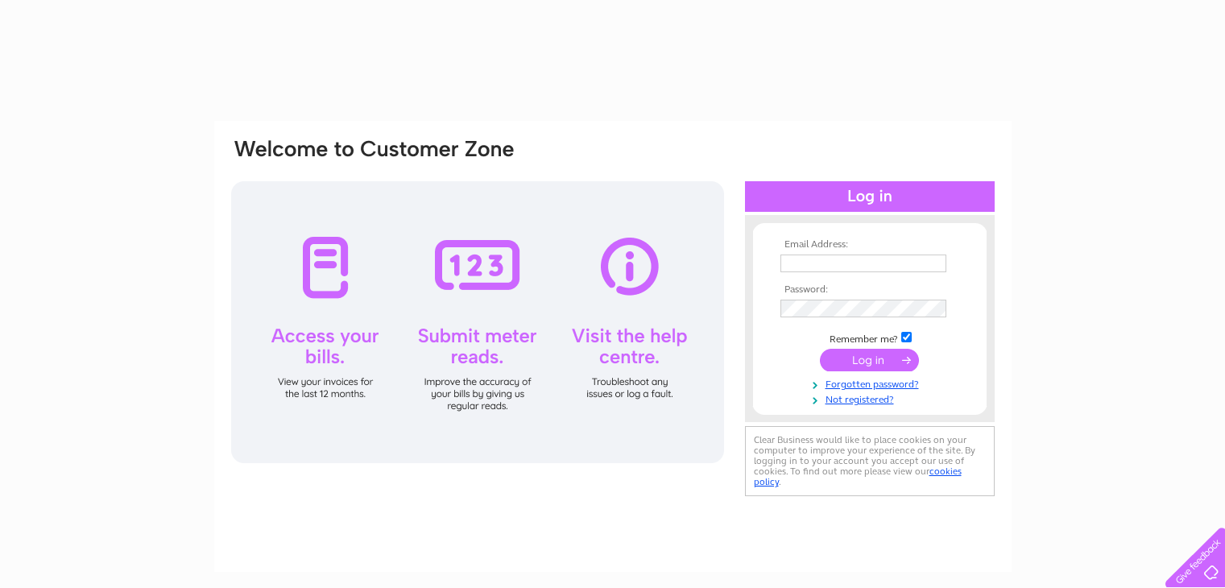 This screenshot has height=588, width=1225. What do you see at coordinates (870, 245) in the screenshot?
I see `th: Email Address:` at bounding box center [870, 245].